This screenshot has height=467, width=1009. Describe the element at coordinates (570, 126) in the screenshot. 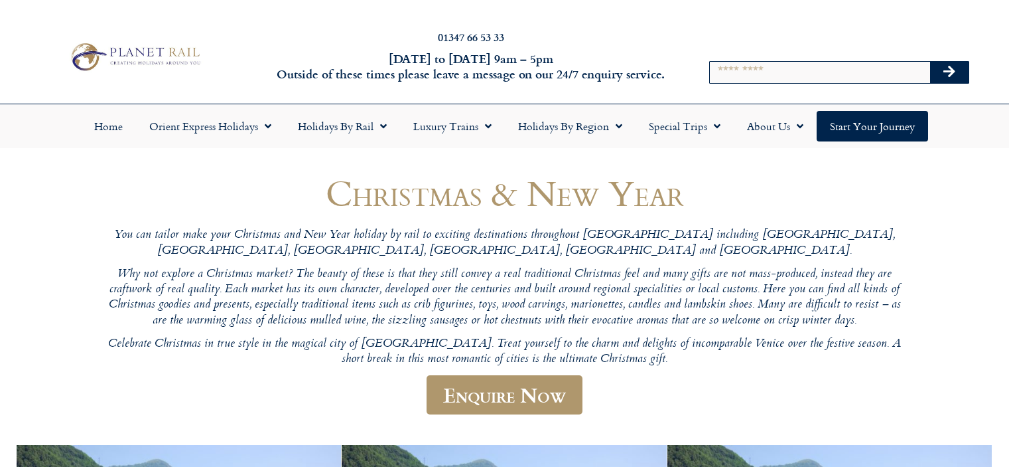

I see `a: Holidays by Region` at that location.